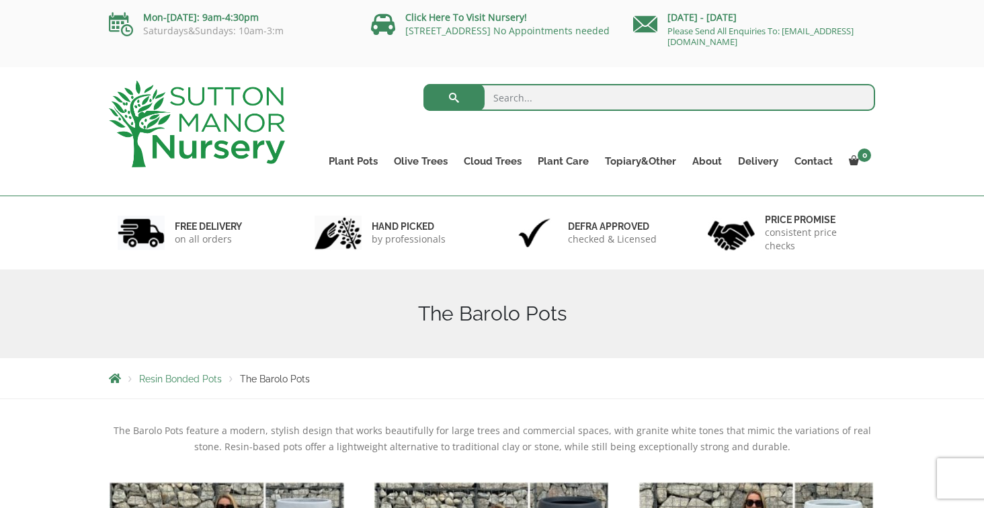 The width and height of the screenshot is (984, 508). What do you see at coordinates (409, 227) in the screenshot?
I see `h6: hand picked` at bounding box center [409, 227].